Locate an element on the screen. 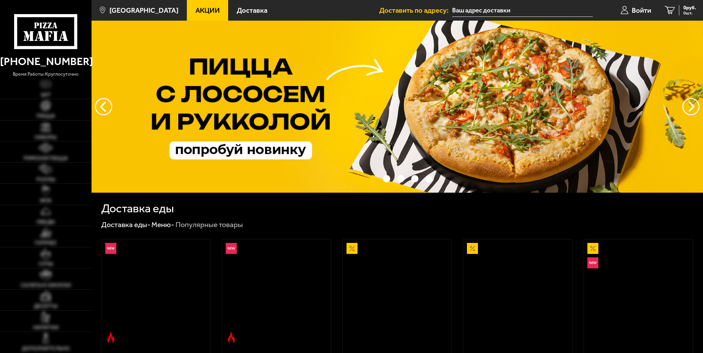 The width and height of the screenshot is (703, 353). span: Дополнительно is located at coordinates (46, 349).